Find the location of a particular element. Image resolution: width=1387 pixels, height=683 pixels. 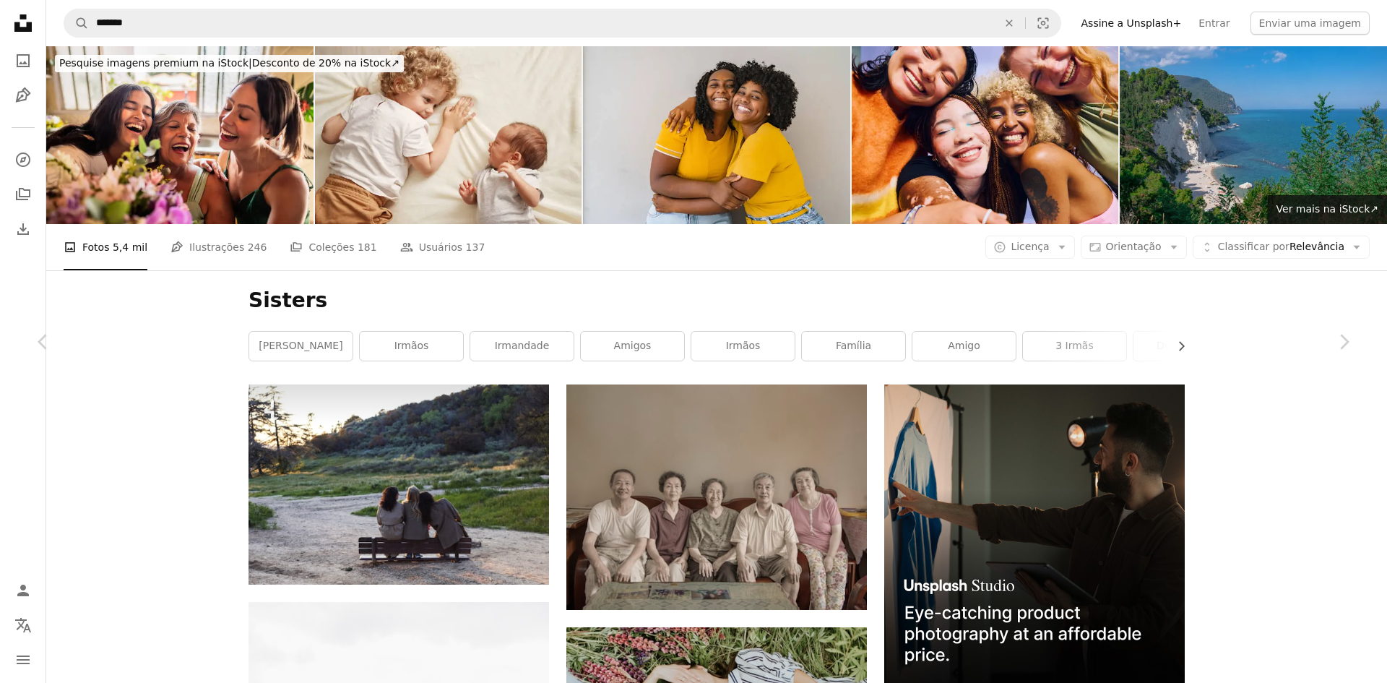

button: Pesquise na Unsplash is located at coordinates (77, 23).